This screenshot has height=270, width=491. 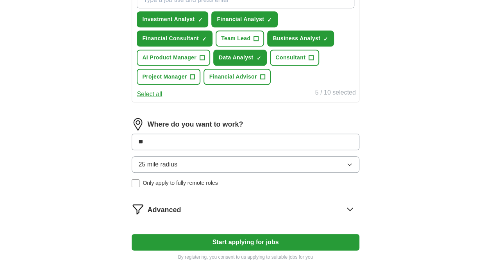 I want to click on button: Financial Advisor, so click(x=236, y=76).